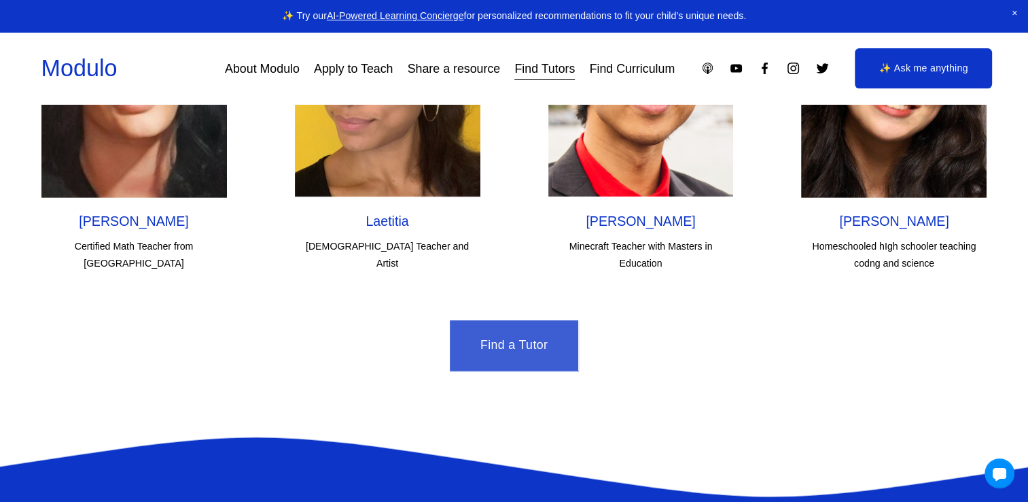  I want to click on a: YouTube, so click(736, 68).